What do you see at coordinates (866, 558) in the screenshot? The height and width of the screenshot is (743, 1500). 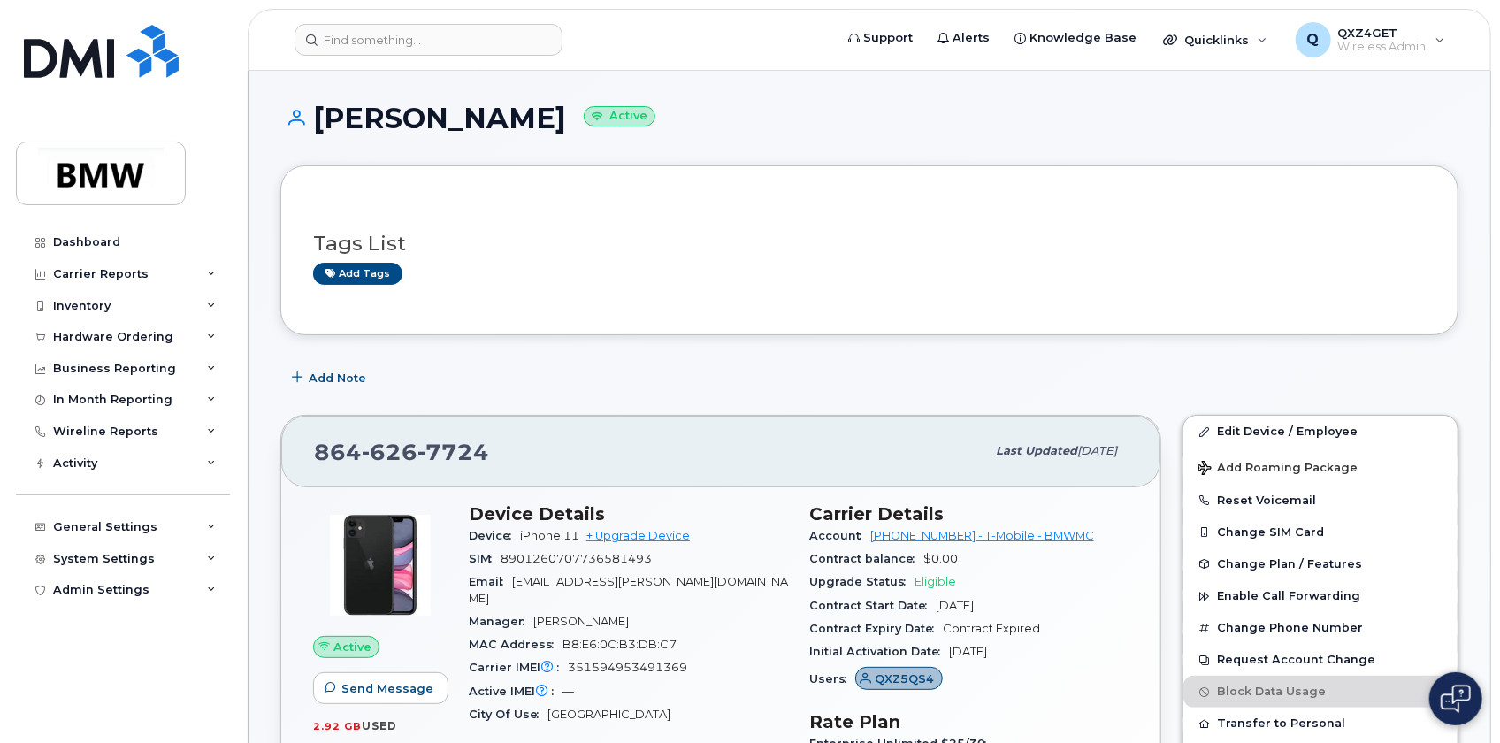 I see `span: Contract balance` at bounding box center [866, 558].